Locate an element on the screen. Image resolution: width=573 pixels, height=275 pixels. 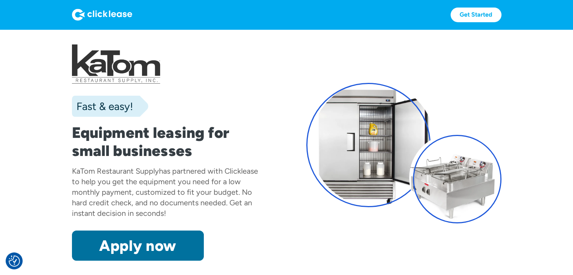
img: Logo is located at coordinates (102, 15).